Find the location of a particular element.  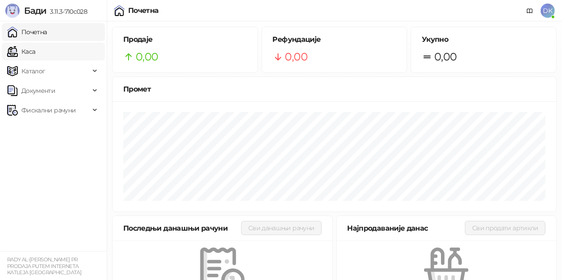

span: DK is located at coordinates (548, 11).